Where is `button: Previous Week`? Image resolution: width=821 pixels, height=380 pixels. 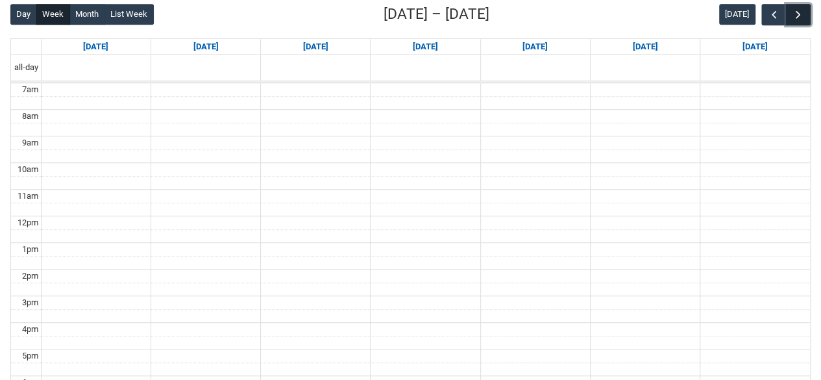
button: Previous Week is located at coordinates (774, 14).